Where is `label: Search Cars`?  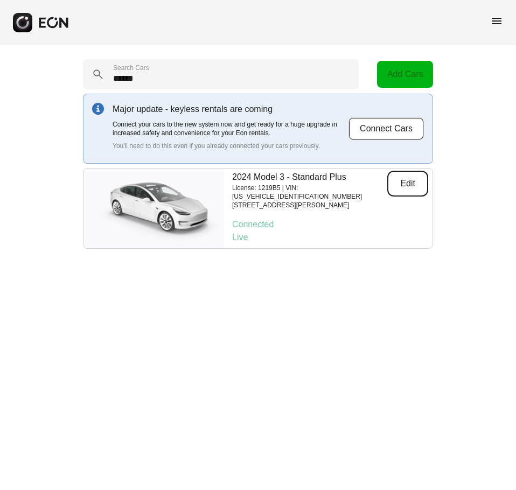 label: Search Cars is located at coordinates (131, 68).